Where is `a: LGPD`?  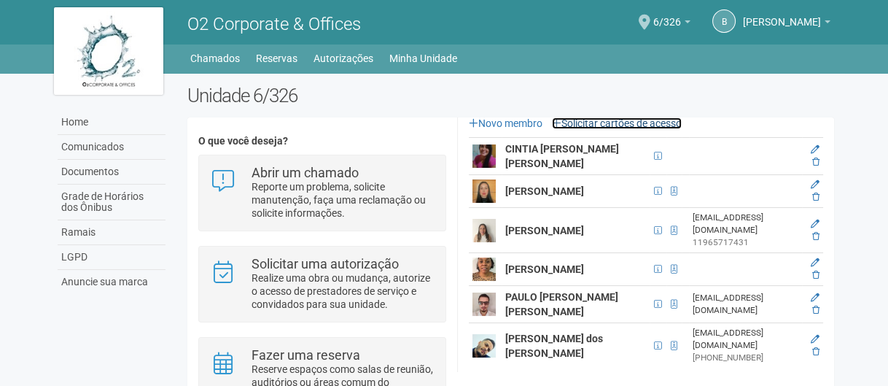
a: LGPD is located at coordinates (112, 257).